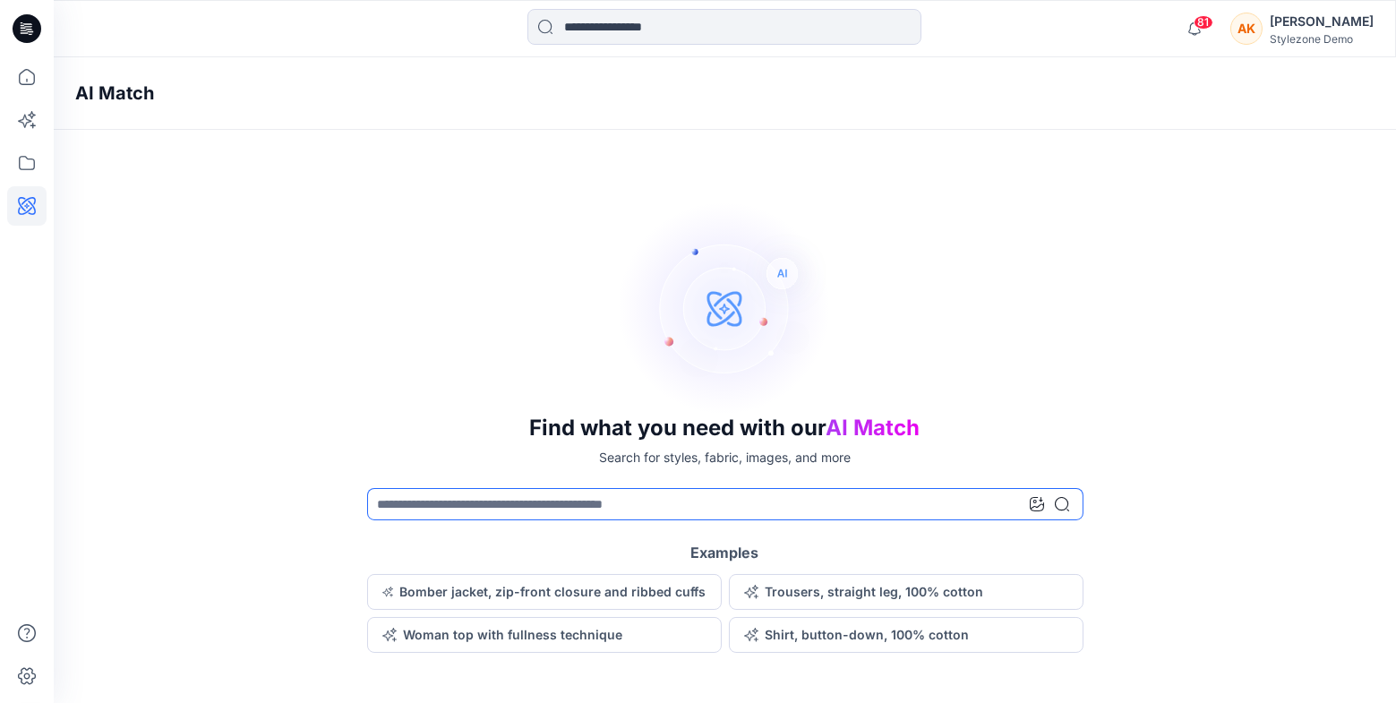 The height and width of the screenshot is (703, 1396). What do you see at coordinates (906, 592) in the screenshot?
I see `button: Trousers, straight leg, 100% cotton` at bounding box center [906, 592].